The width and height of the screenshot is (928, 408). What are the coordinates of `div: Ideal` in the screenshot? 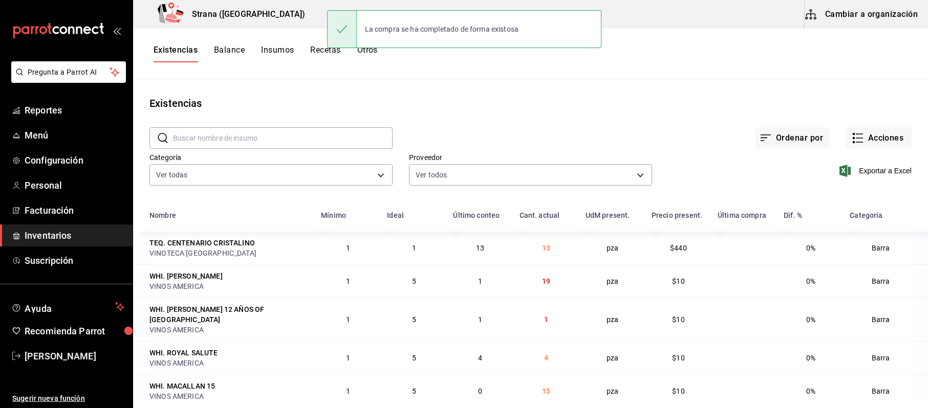 It's located at (395, 215).